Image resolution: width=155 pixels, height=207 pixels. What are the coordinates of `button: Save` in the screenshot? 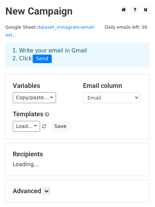 It's located at (60, 126).